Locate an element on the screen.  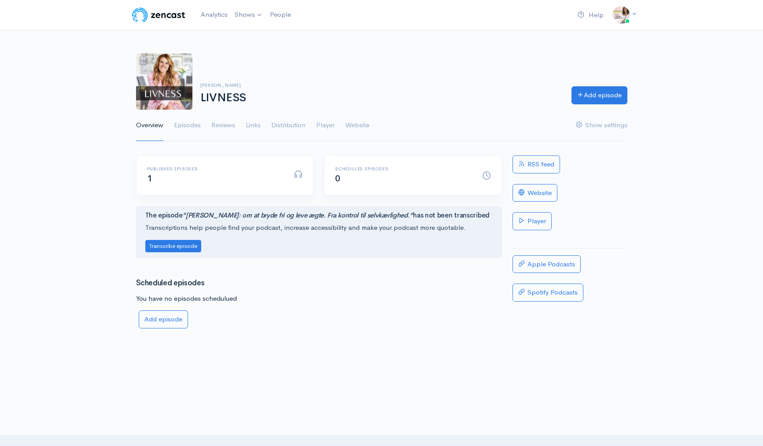
span: 0 is located at coordinates (338, 178).